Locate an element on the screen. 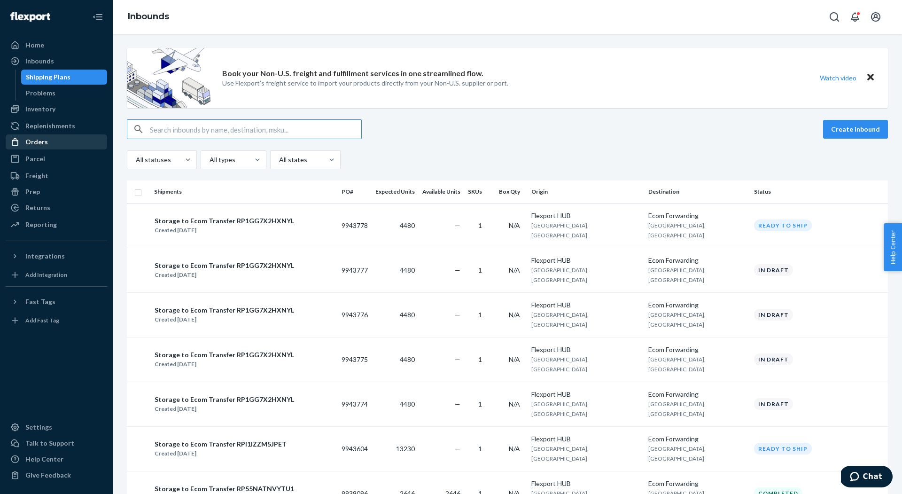  div: Fast Tags is located at coordinates (40, 302).